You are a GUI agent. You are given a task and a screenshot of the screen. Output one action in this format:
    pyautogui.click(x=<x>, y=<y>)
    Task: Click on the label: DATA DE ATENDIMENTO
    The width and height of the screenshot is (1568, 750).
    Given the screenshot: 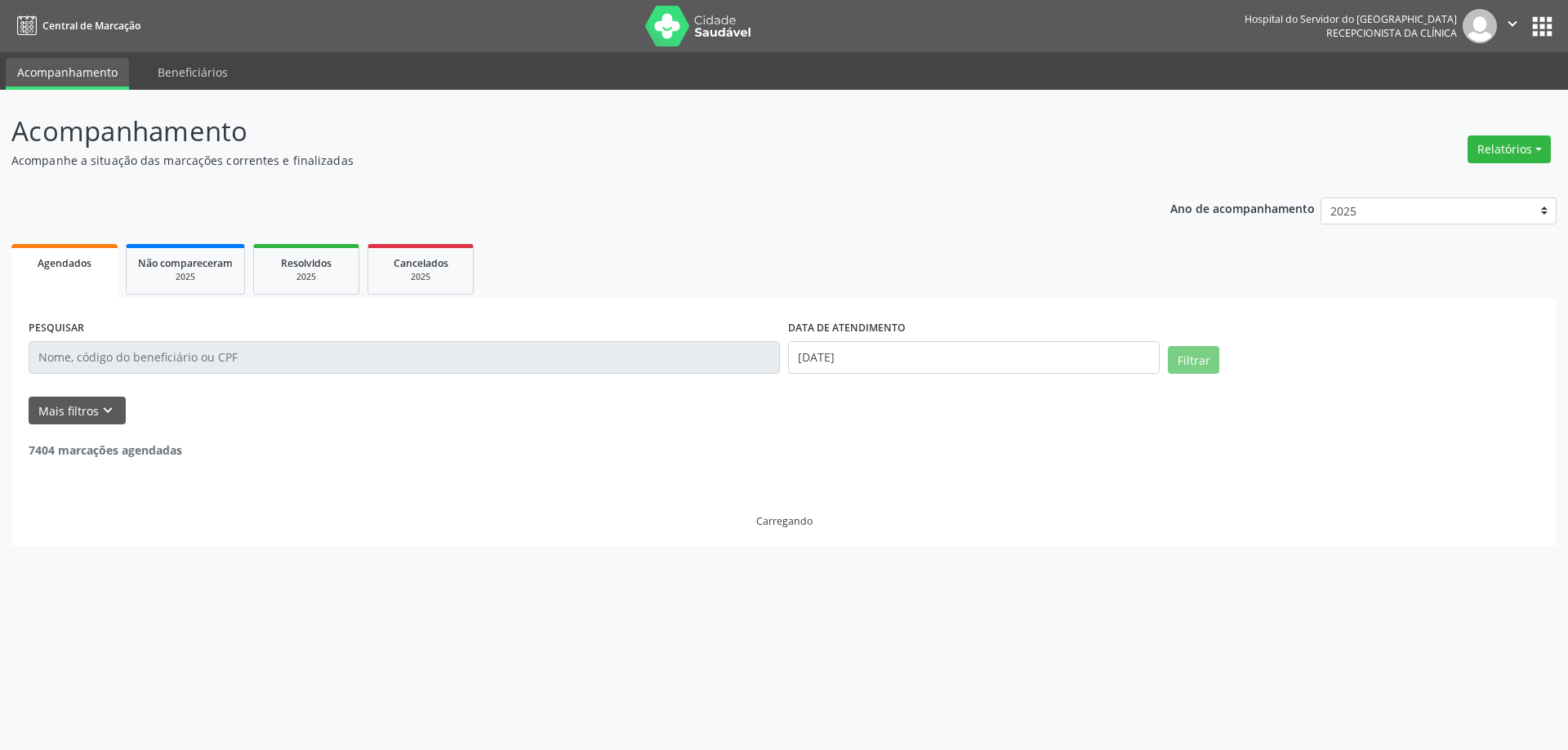 What is the action you would take?
    pyautogui.click(x=847, y=328)
    